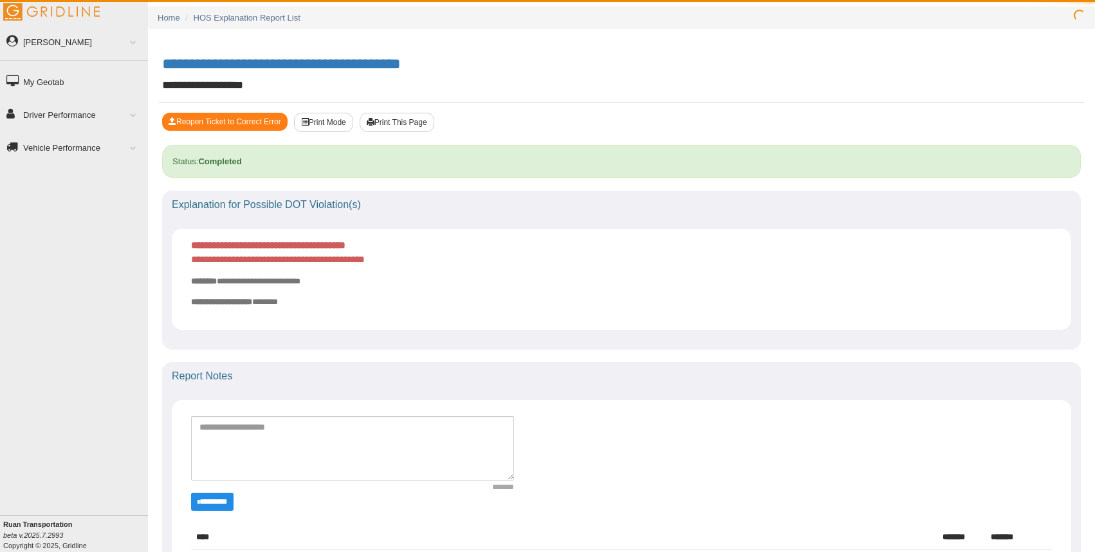 The height and width of the screenshot is (552, 1095). What do you see at coordinates (622, 205) in the screenshot?
I see `div: Explanation for Possible DOT Violation(s)` at bounding box center [622, 205].